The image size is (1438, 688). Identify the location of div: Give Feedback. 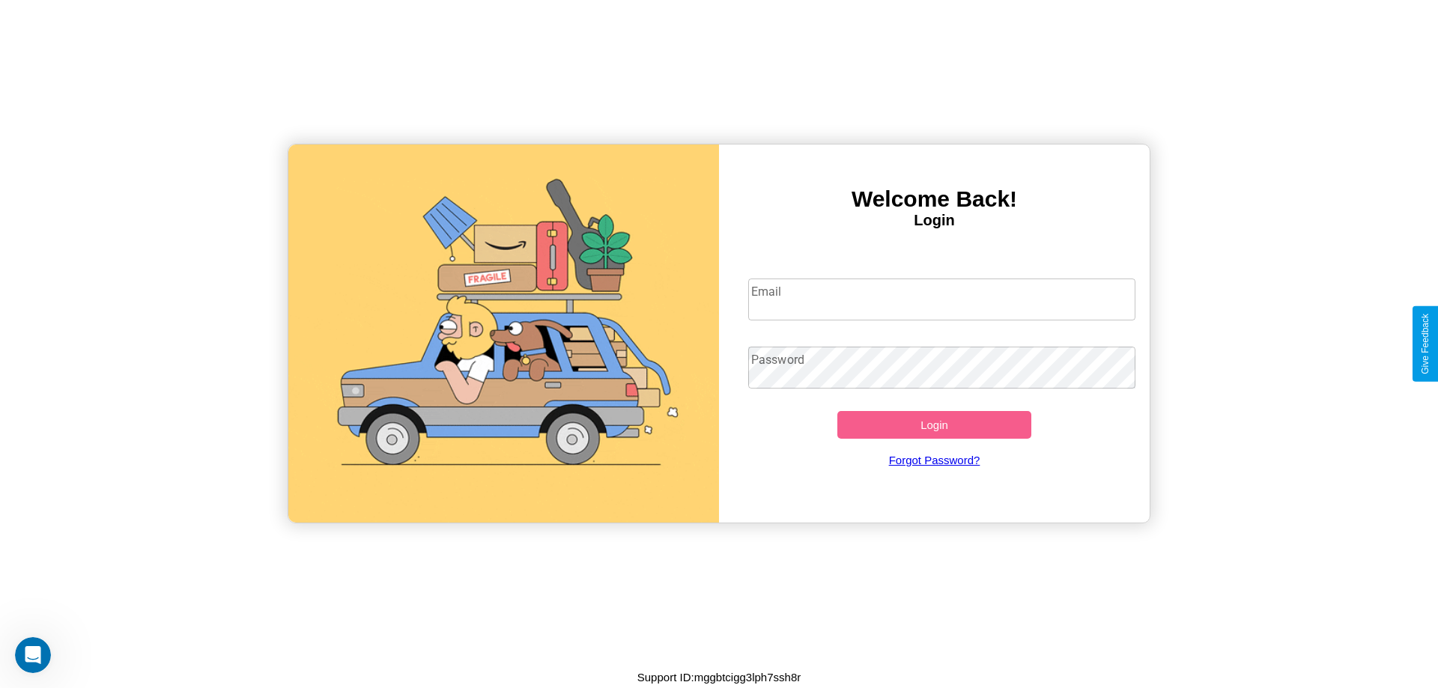
(1426, 344).